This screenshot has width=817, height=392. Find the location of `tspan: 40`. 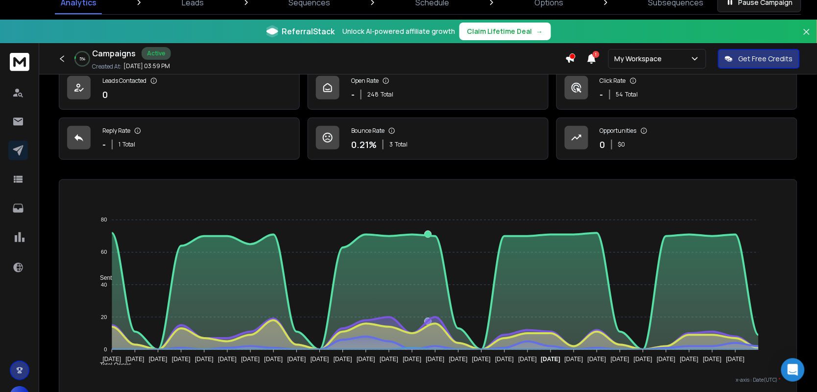

tspan: 40 is located at coordinates (104, 284).